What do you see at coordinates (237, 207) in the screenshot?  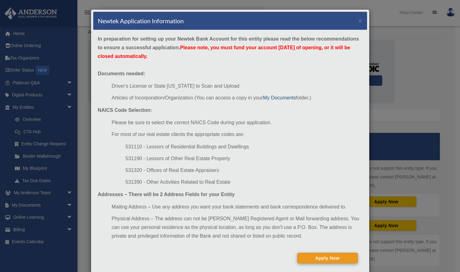 I see `li: Mailing Address – Use any address you want your bank statements and bank correspondence delivered...` at bounding box center [237, 207].